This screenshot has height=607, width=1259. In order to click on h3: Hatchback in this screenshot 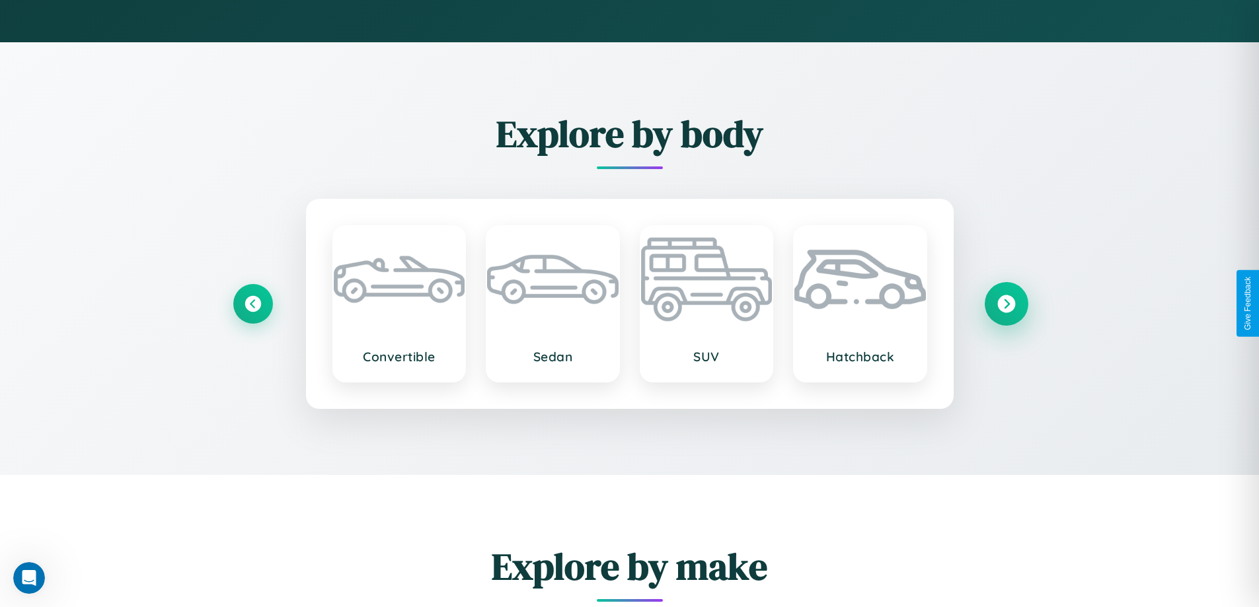, I will do `click(860, 357)`.